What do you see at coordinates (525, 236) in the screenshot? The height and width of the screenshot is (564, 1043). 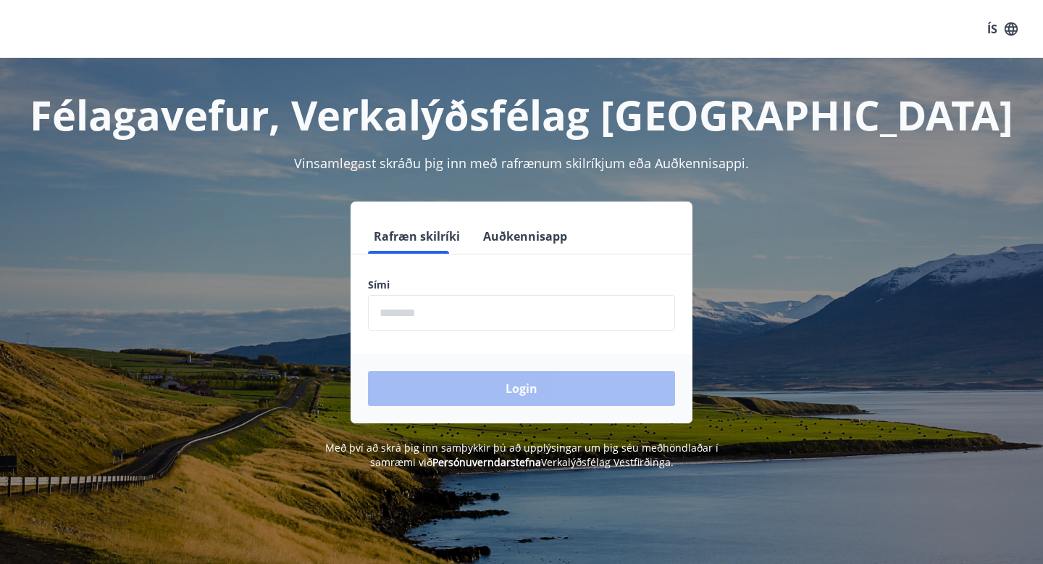 I see `button: Auðkennisapp` at bounding box center [525, 236].